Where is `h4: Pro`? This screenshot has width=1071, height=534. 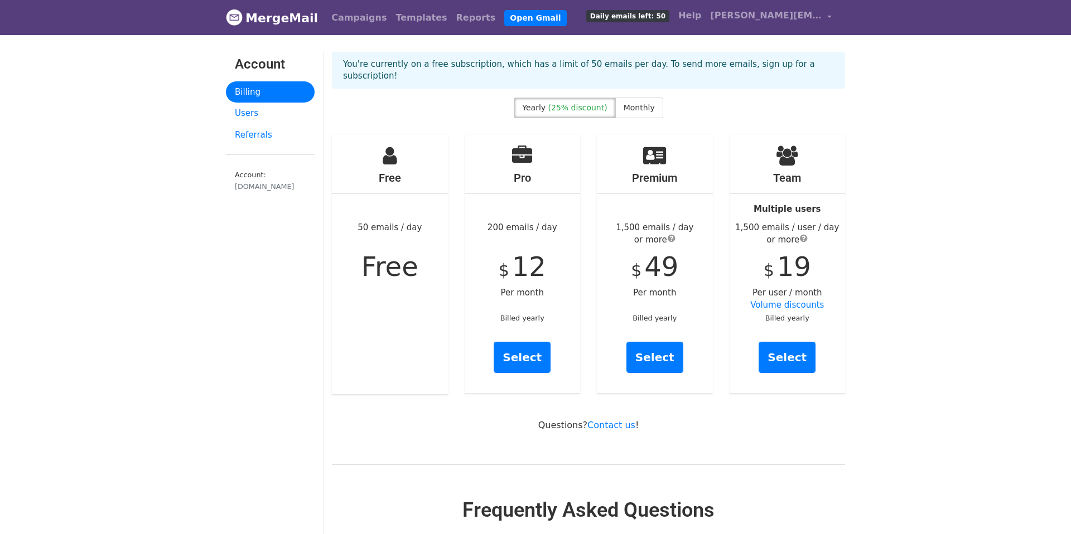 h4: Pro is located at coordinates (523, 178).